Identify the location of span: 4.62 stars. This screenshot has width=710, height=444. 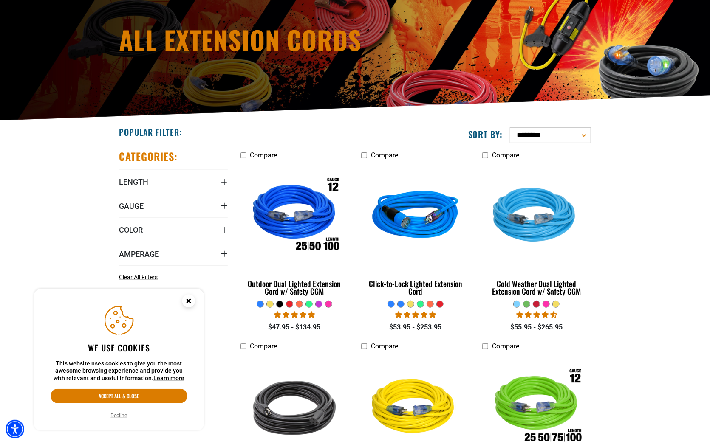
(537, 315).